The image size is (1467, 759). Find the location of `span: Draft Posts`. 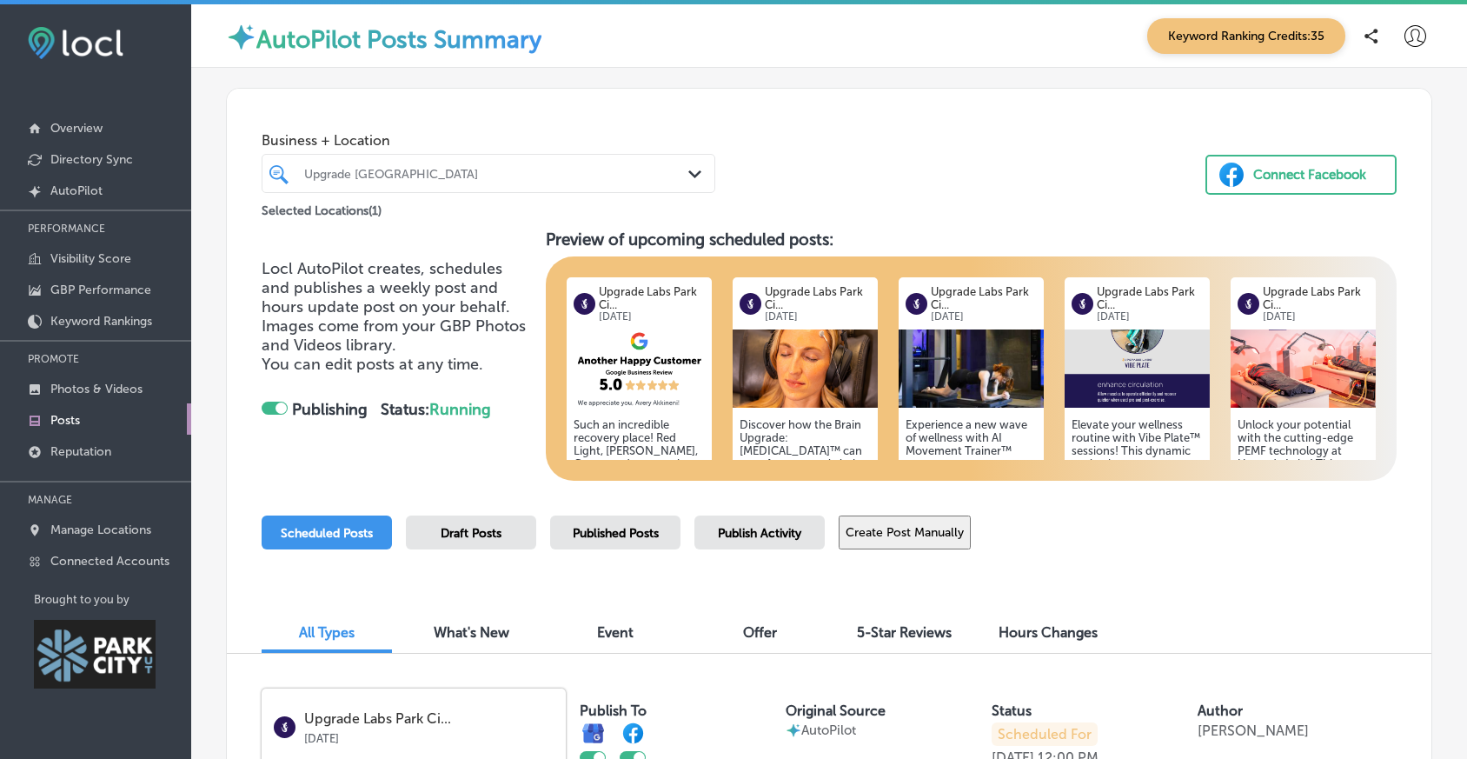

span: Draft Posts is located at coordinates (471, 533).